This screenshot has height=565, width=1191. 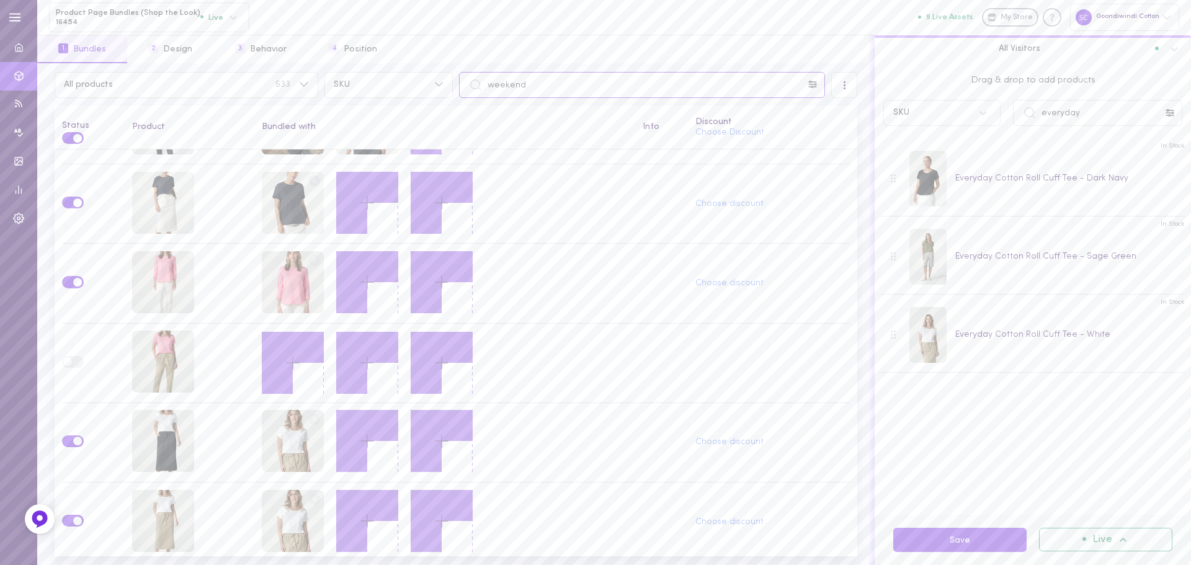 I want to click on button: 1Bundles, so click(x=82, y=49).